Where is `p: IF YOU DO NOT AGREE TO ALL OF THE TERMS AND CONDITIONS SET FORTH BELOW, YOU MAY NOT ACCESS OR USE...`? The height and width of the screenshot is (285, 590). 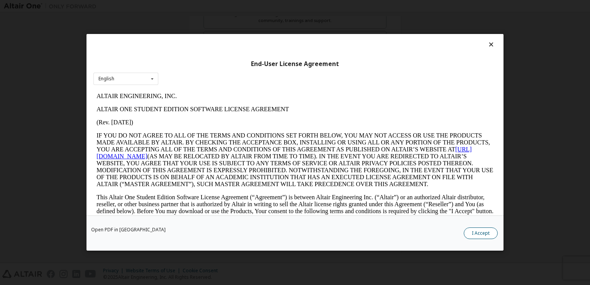 p: IF YOU DO NOT AGREE TO ALL OF THE TERMS AND CONDITIONS SET FORTH BELOW, YOU MAY NOT ACCESS OR USE... is located at coordinates (201, 70).